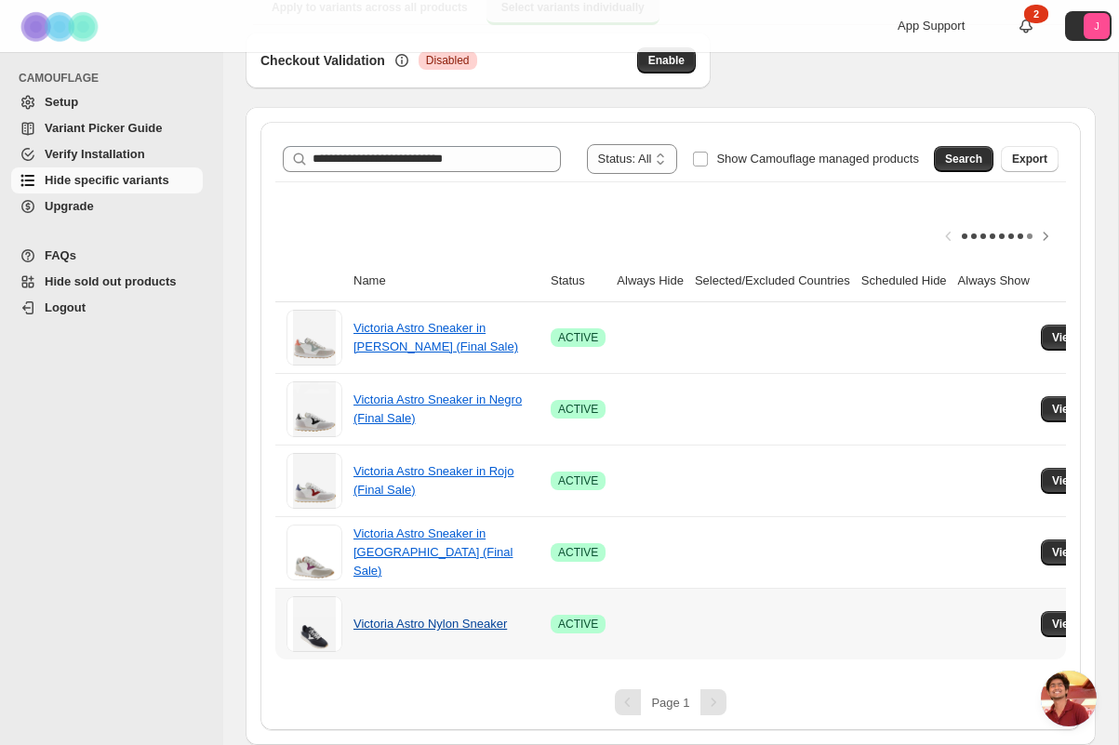 The image size is (1119, 745). Describe the element at coordinates (1097, 26) in the screenshot. I see `text: J` at that location.